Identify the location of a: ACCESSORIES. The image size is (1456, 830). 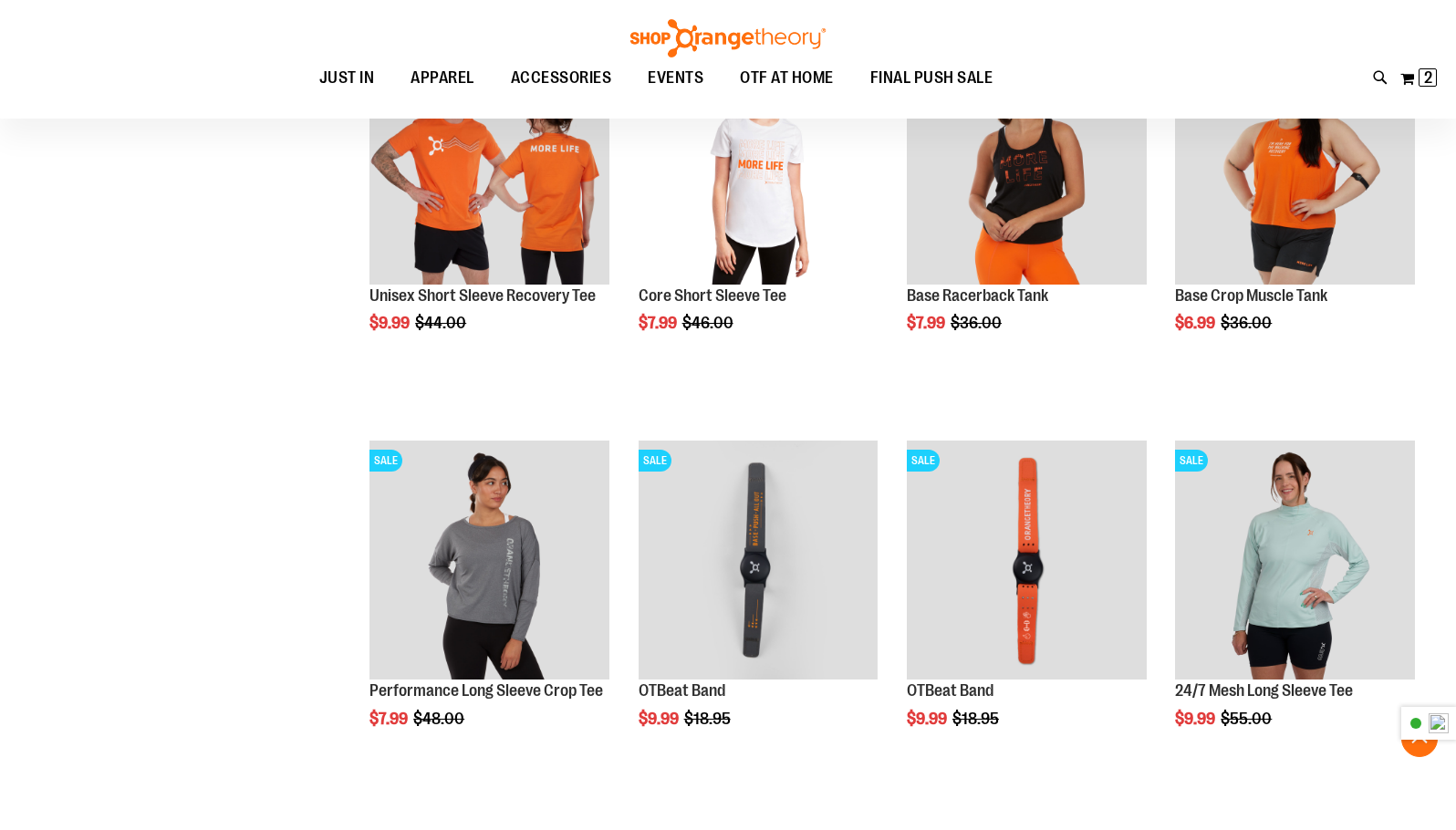
(561, 78).